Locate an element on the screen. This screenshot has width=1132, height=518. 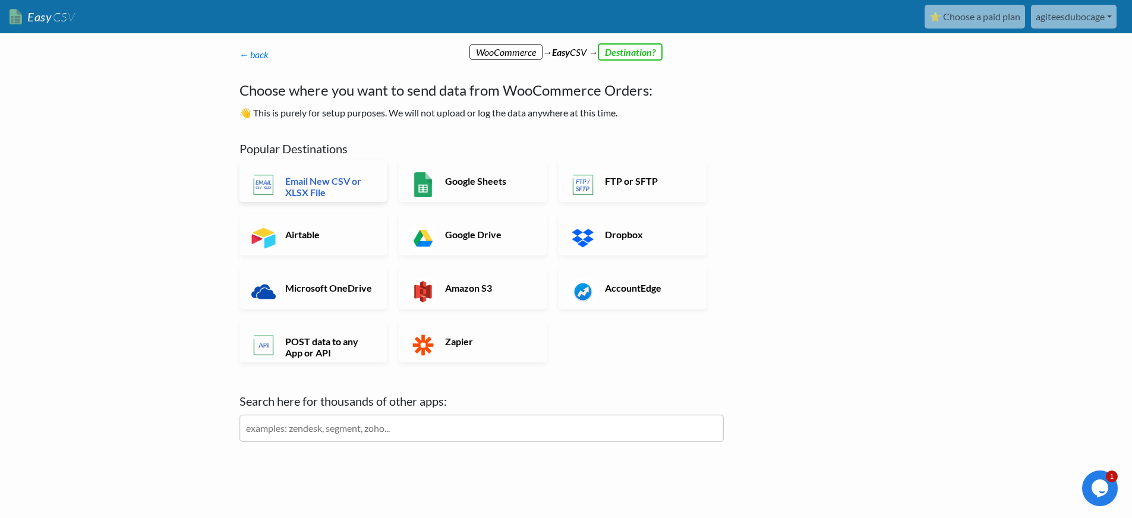
a: Email New CSV or XLSX File is located at coordinates (313, 181).